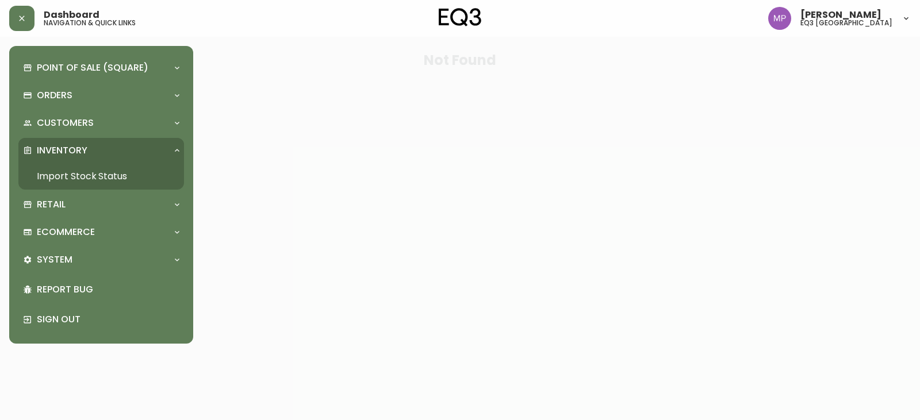 The height and width of the screenshot is (420, 920). I want to click on div: Point of Sale (Square), so click(101, 68).